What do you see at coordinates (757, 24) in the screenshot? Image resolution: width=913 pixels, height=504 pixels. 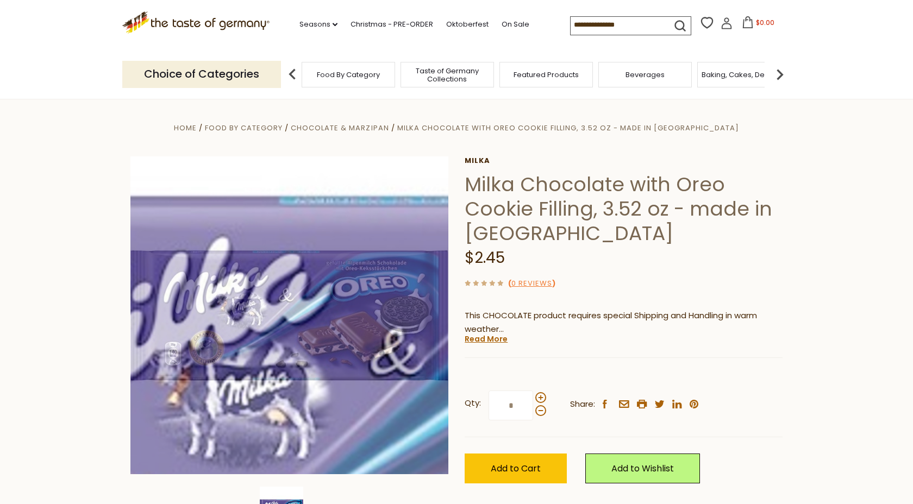 I see `button: $0.00` at bounding box center [757, 24].